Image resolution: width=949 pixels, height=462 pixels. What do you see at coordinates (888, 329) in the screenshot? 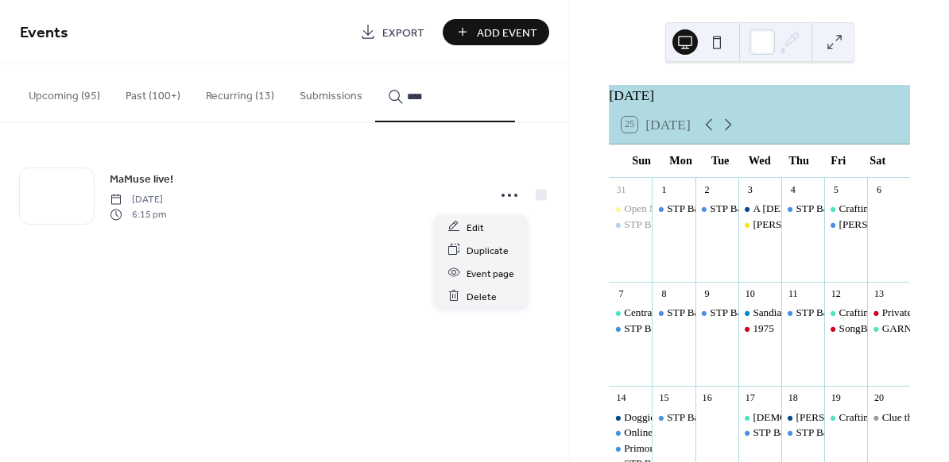
I see `div: GARNA presents Colorado Environmental Film Fest` at bounding box center [888, 329].